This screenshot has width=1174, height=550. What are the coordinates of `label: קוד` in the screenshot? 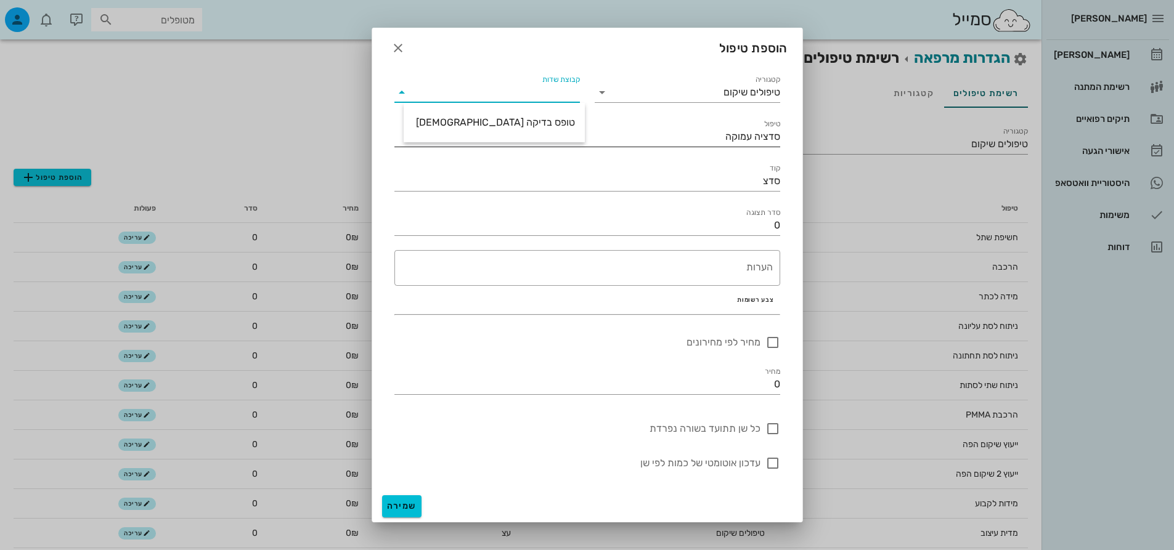 It's located at (774, 168).